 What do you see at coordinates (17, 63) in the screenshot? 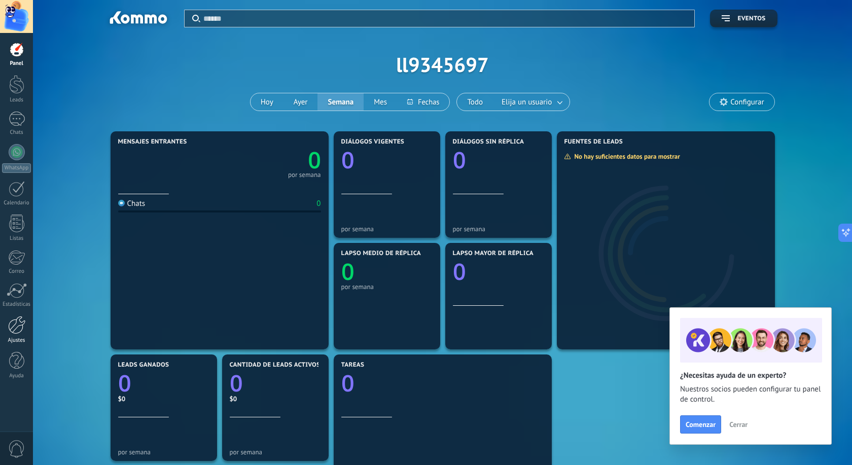
I see `div: Panel` at bounding box center [17, 63].